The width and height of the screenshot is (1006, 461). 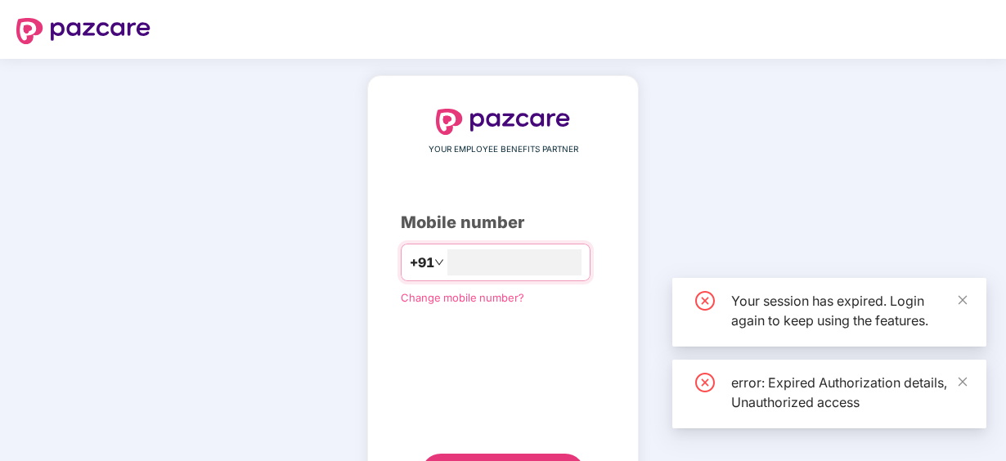 What do you see at coordinates (422, 263) in the screenshot?
I see `span: +91` at bounding box center [422, 263].